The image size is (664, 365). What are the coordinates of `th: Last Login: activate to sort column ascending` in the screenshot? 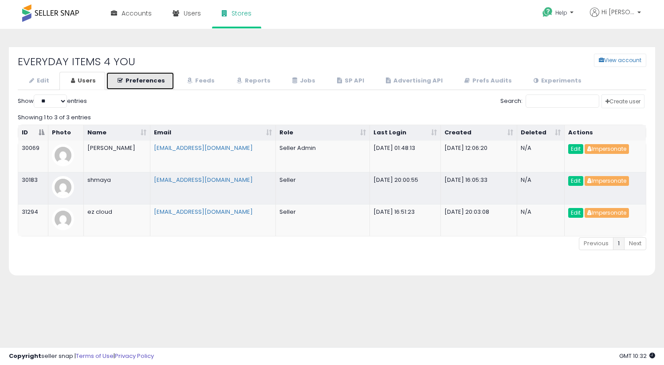 It's located at (405, 133).